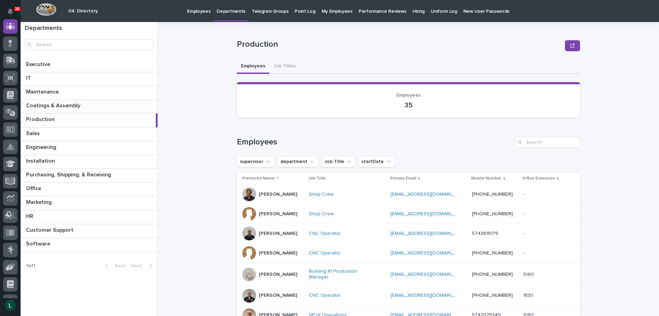 Image resolution: width=659 pixels, height=316 pixels. What do you see at coordinates (377, 161) in the screenshot?
I see `button: startDate` at bounding box center [377, 161].